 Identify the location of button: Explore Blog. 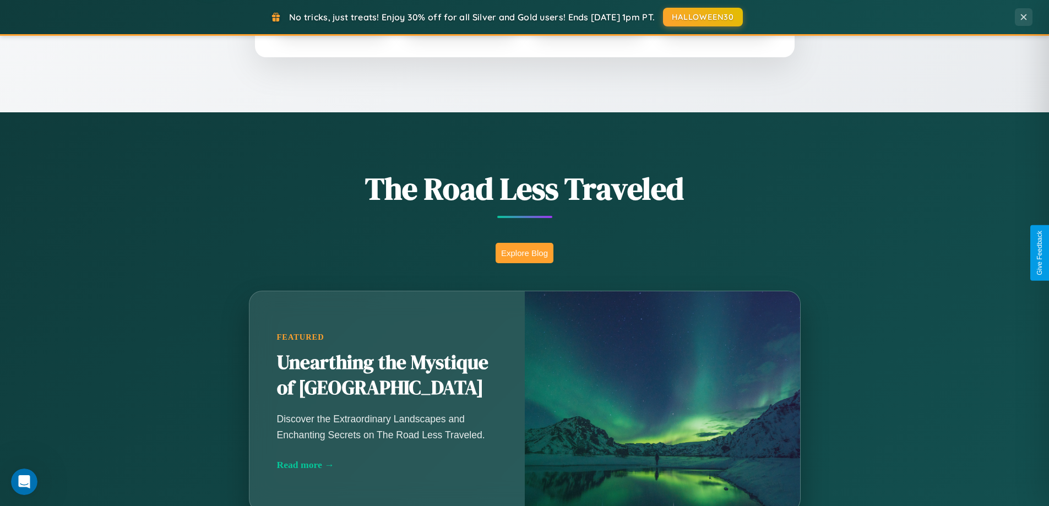
(524, 253).